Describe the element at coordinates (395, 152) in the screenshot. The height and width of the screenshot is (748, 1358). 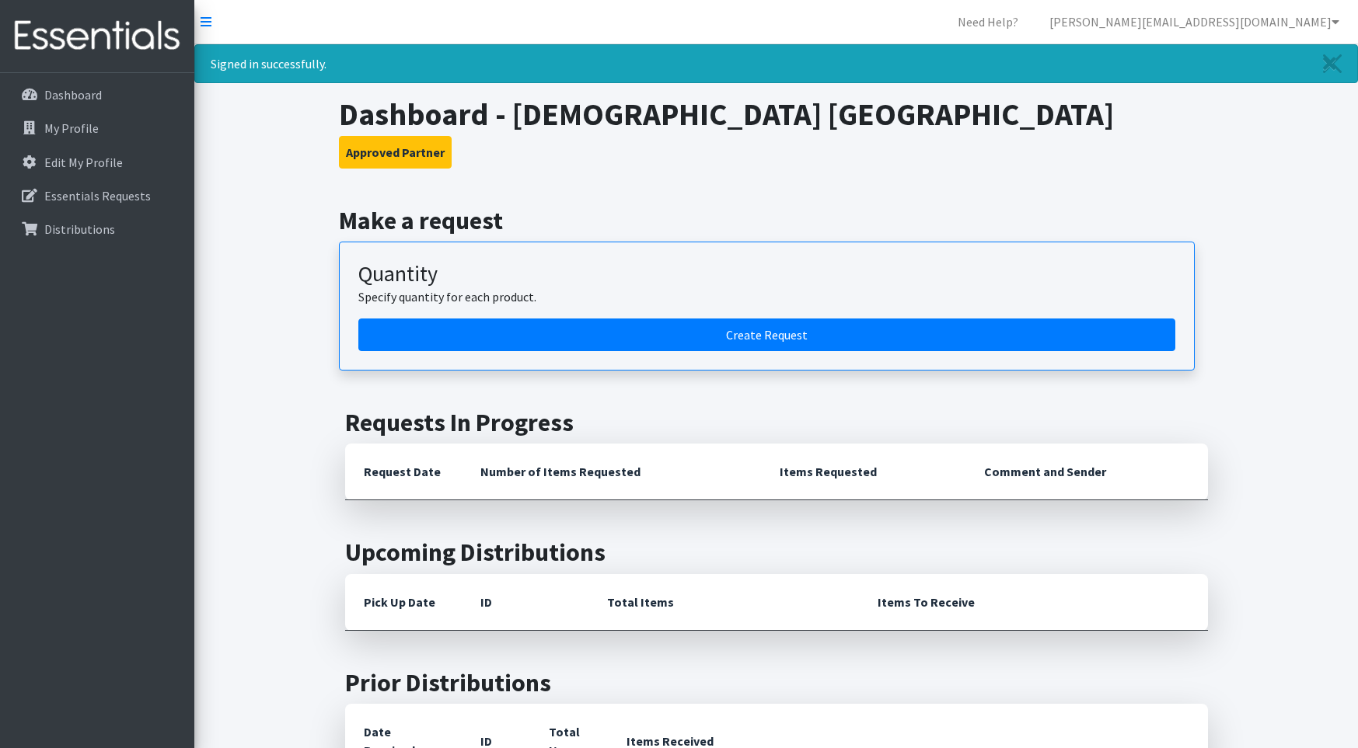
I see `button: Approved Partner` at that location.